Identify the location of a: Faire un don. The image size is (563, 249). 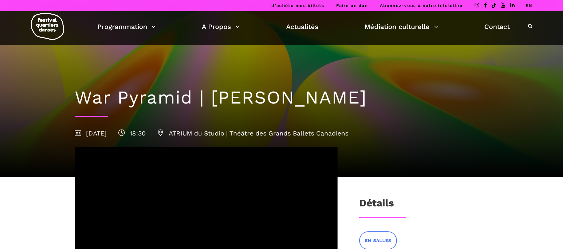
(352, 5).